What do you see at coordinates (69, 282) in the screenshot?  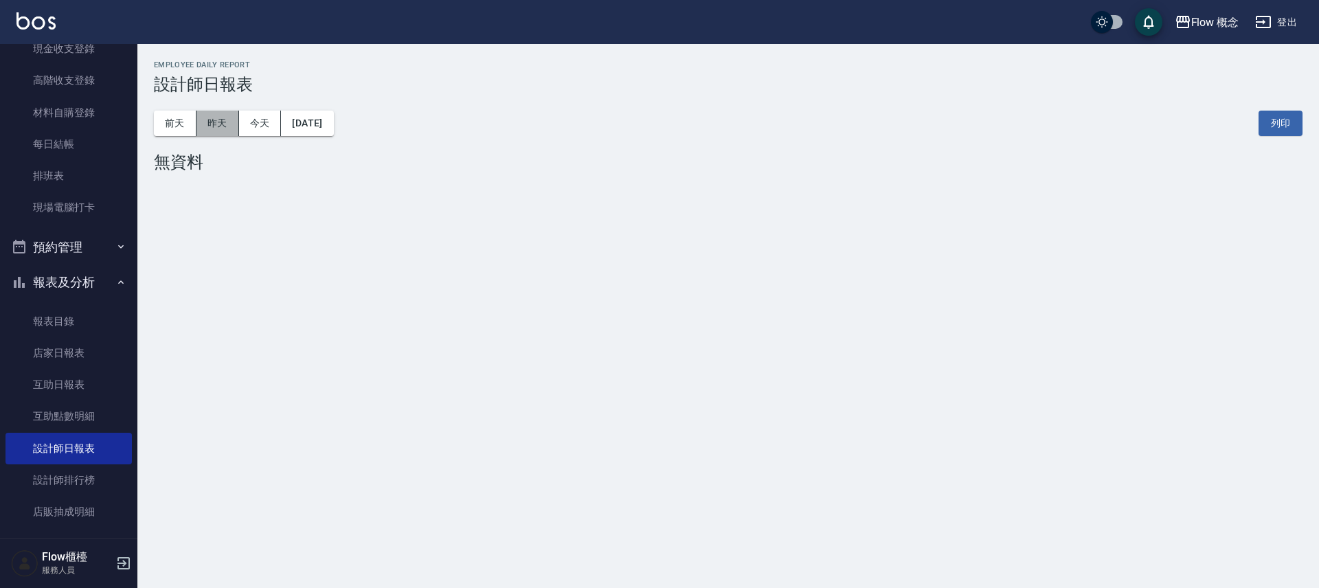 I see `button: 報表及分析` at bounding box center [69, 282].